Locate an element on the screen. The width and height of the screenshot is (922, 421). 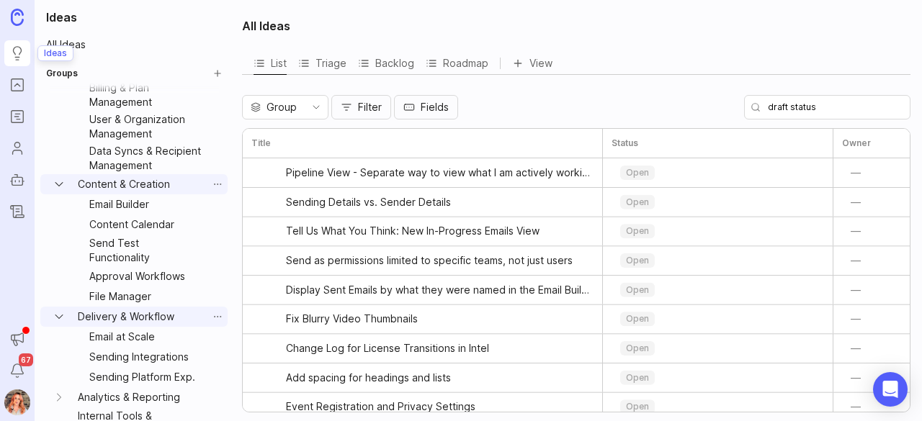
a: Data Syncs & Recipient Management is located at coordinates (145, 158).